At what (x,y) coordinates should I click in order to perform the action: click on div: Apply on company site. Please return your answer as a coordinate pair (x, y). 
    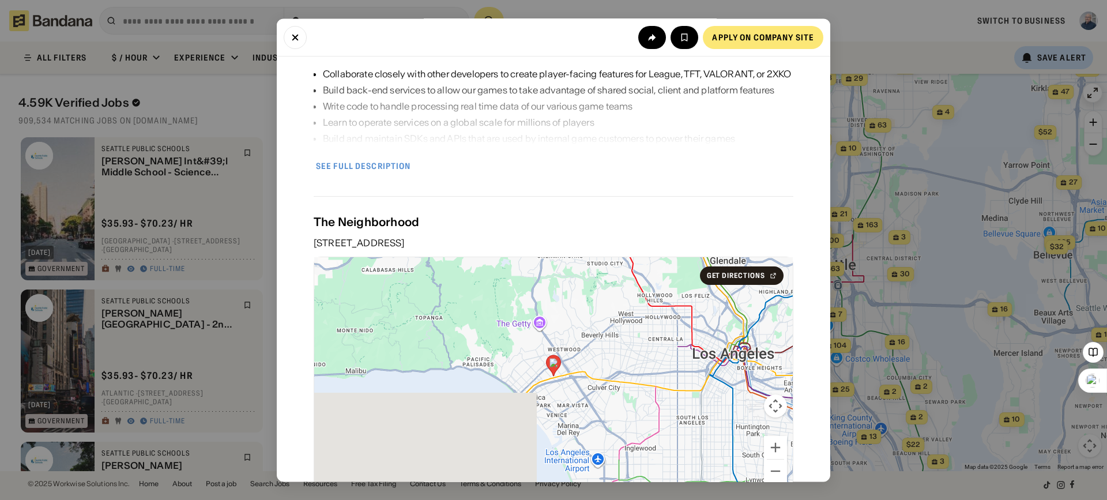
    Looking at the image, I should click on (763, 37).